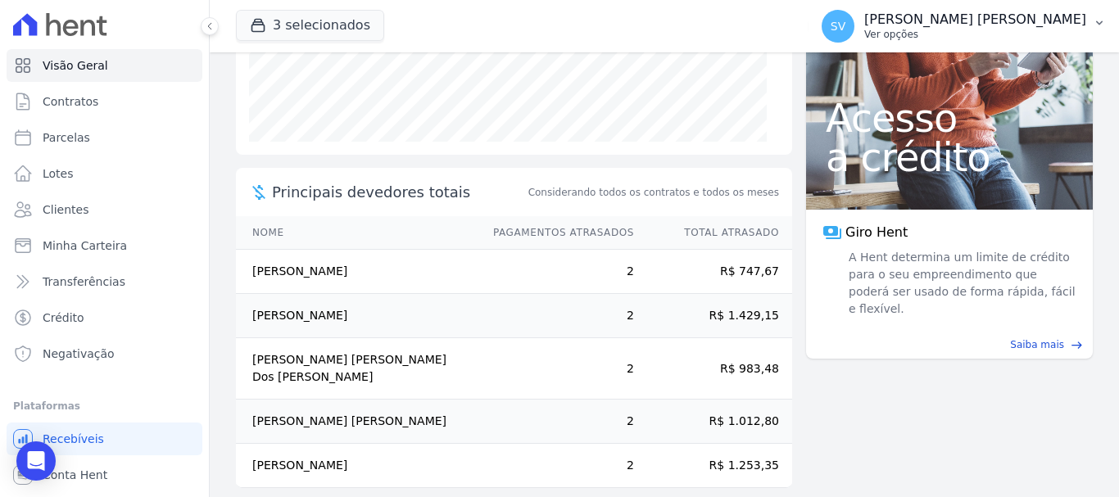 This screenshot has height=497, width=1119. Describe the element at coordinates (36, 461) in the screenshot. I see `div: Open Intercom Messenger` at that location.